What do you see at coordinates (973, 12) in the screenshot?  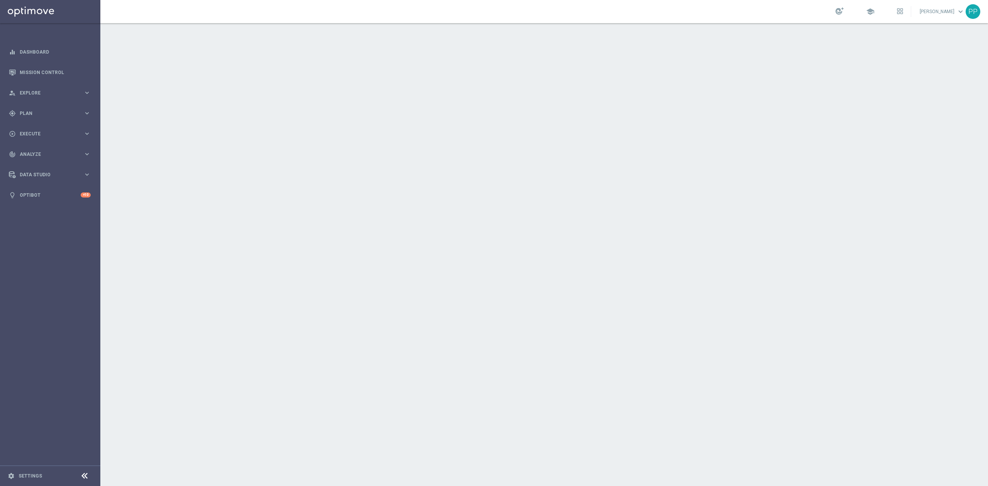 I see `div: PP` at bounding box center [973, 12].